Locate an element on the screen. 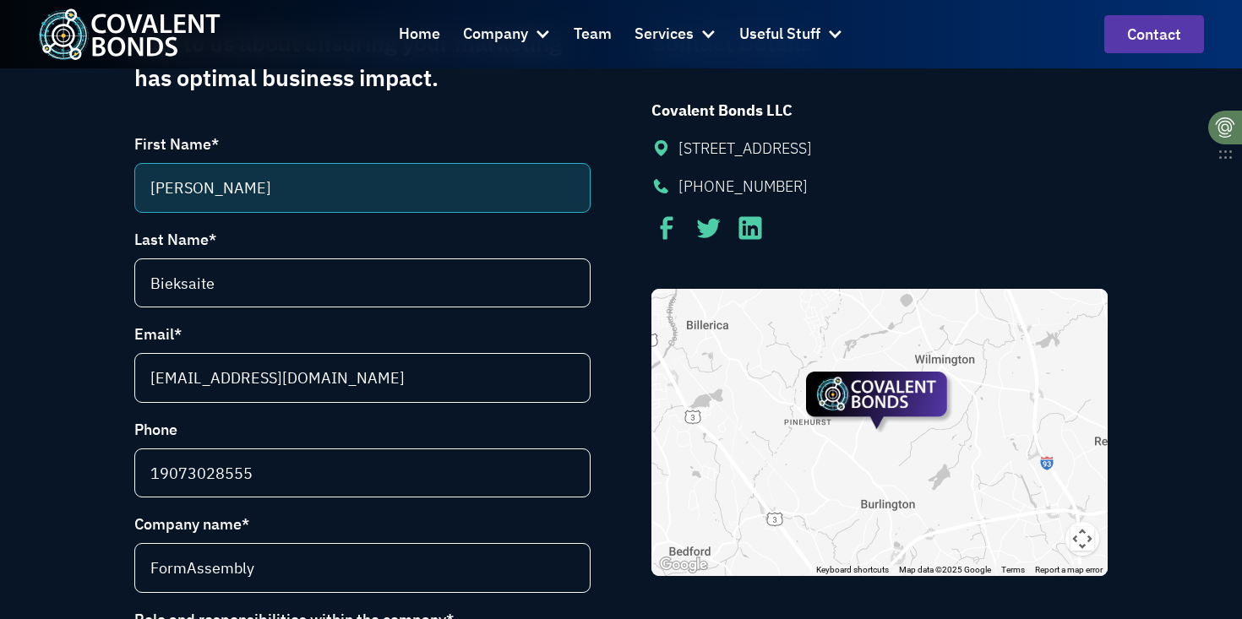 This screenshot has height=619, width=1242. div: Covalent Bonds is located at coordinates (879, 402).